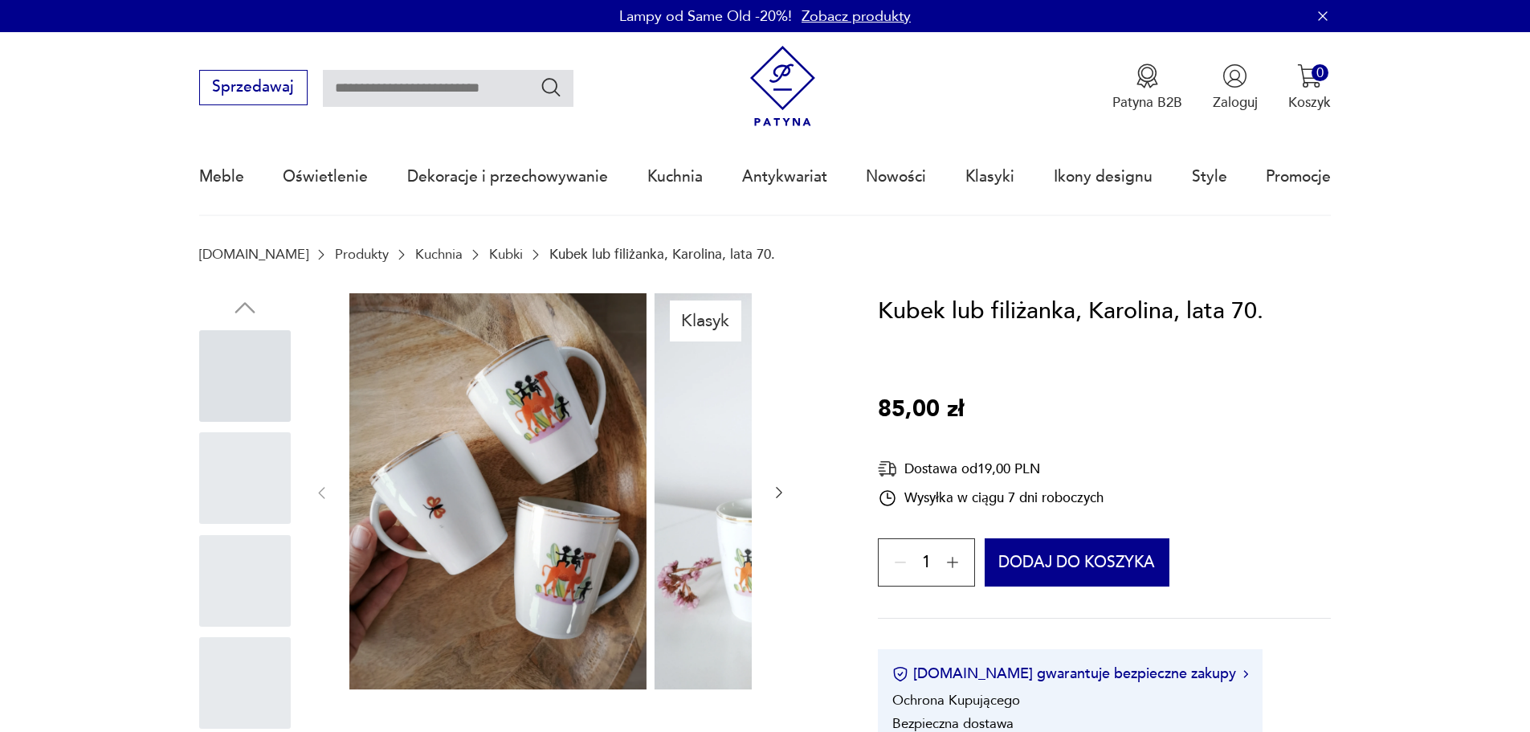 This screenshot has height=732, width=1530. I want to click on div: Dostawa od 19,00 PLN, so click(990, 468).